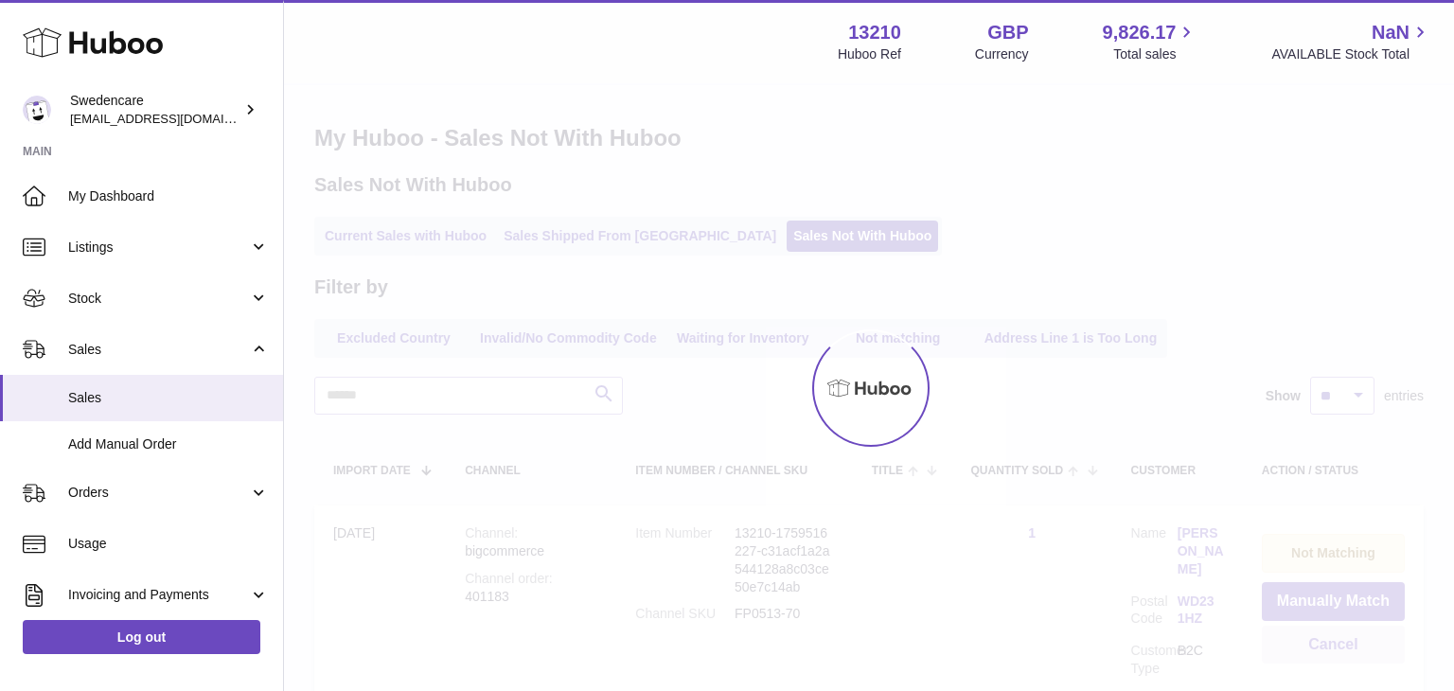  I want to click on span: Stock, so click(158, 298).